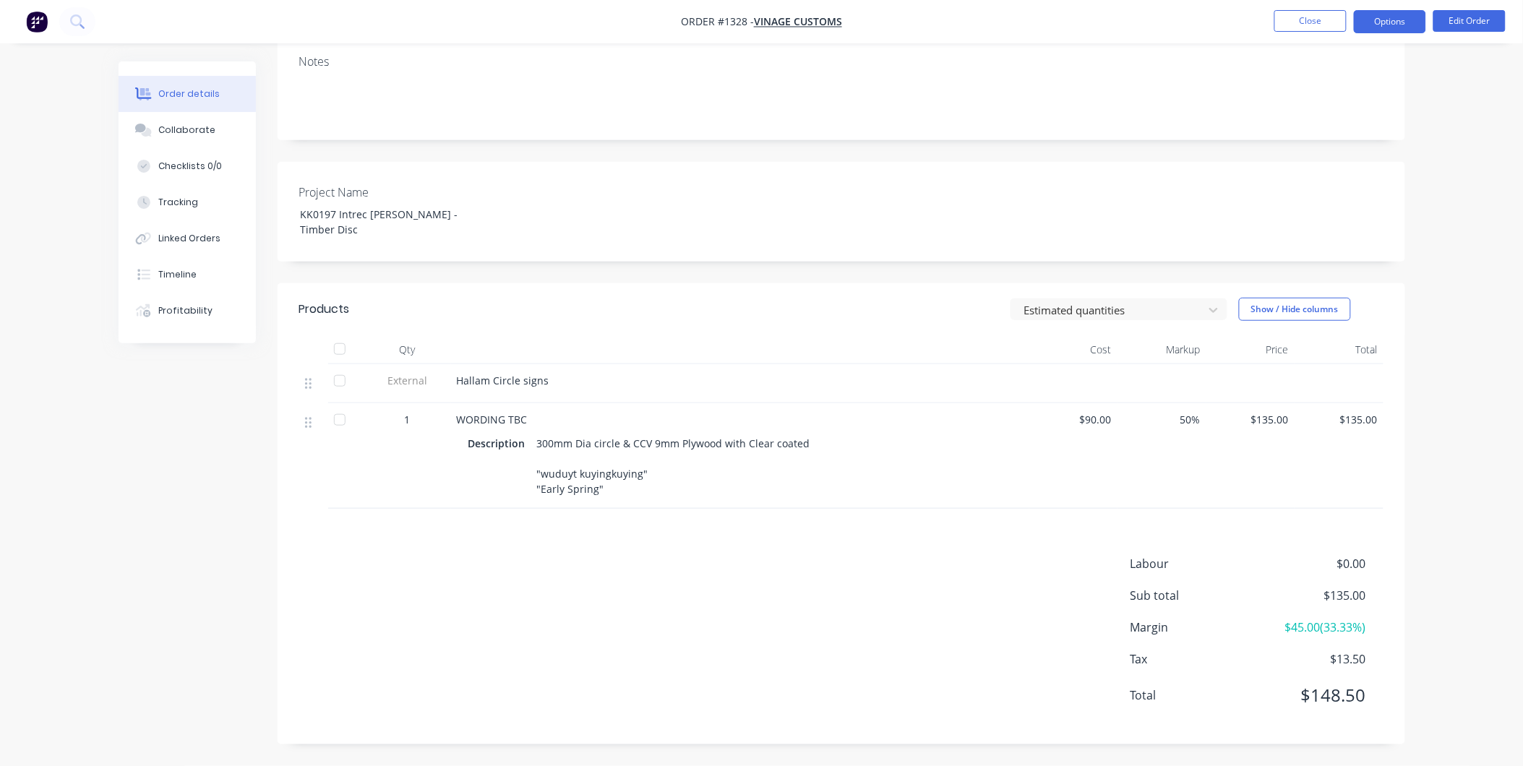 This screenshot has height=766, width=1523. I want to click on div: Markup, so click(1161, 350).